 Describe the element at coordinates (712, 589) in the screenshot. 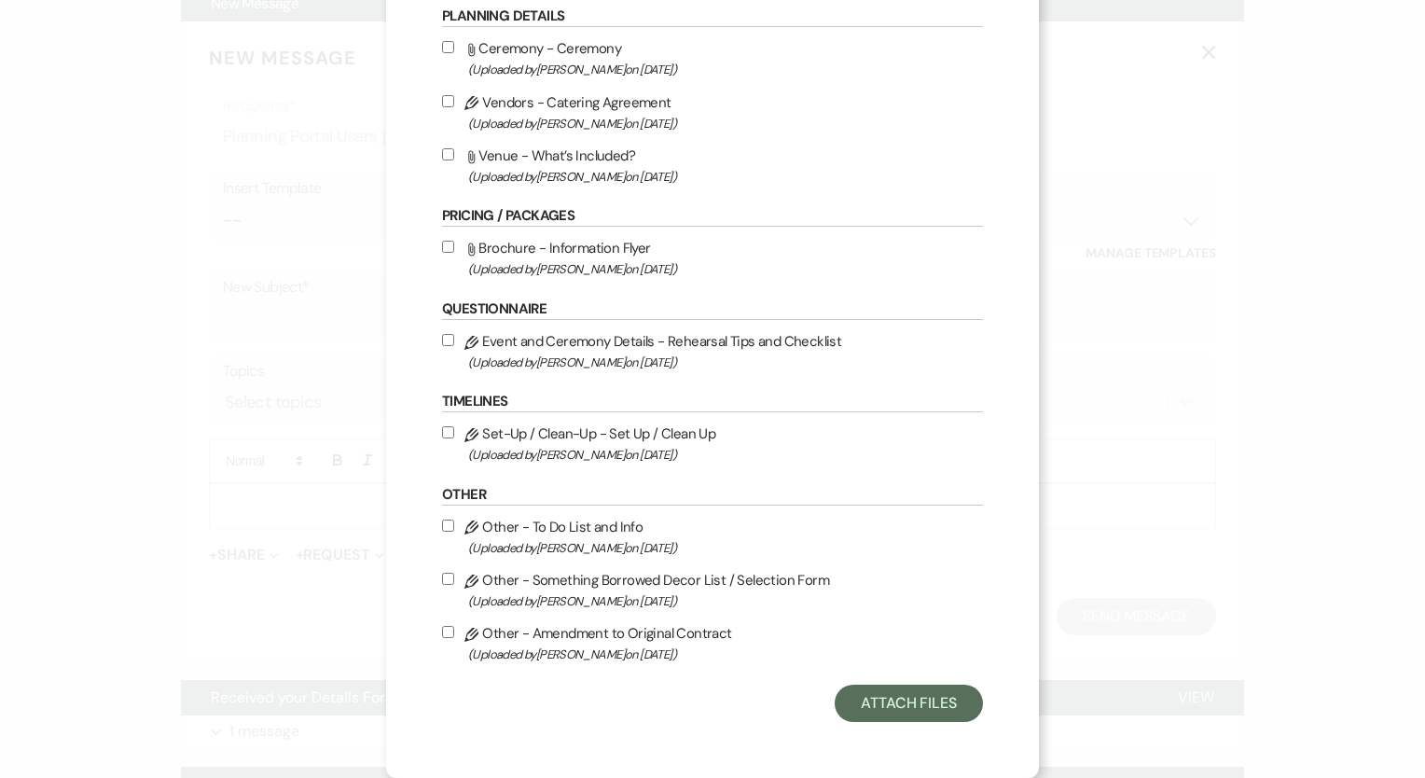

I see `label: Other - Something Borrowed Decor List / Selection Form` at that location.